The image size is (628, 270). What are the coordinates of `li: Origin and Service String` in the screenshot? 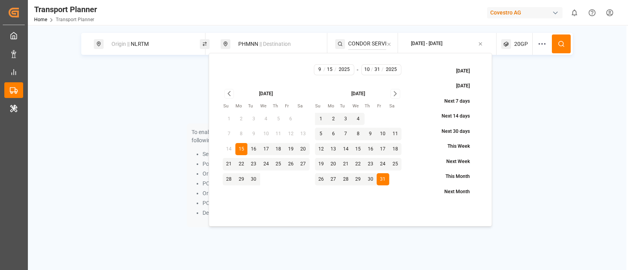 It's located at (278, 193).